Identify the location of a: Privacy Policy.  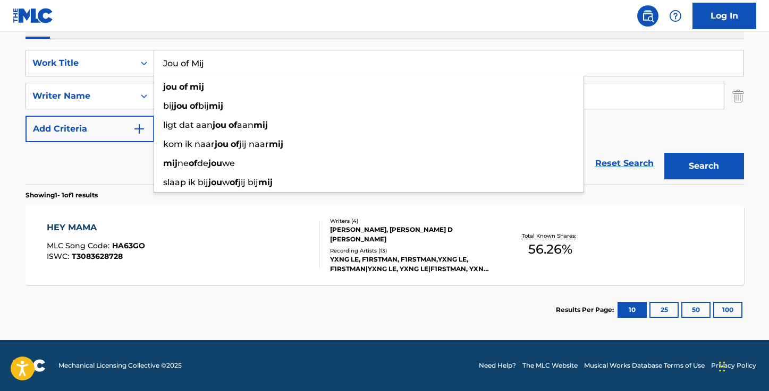
(733, 366).